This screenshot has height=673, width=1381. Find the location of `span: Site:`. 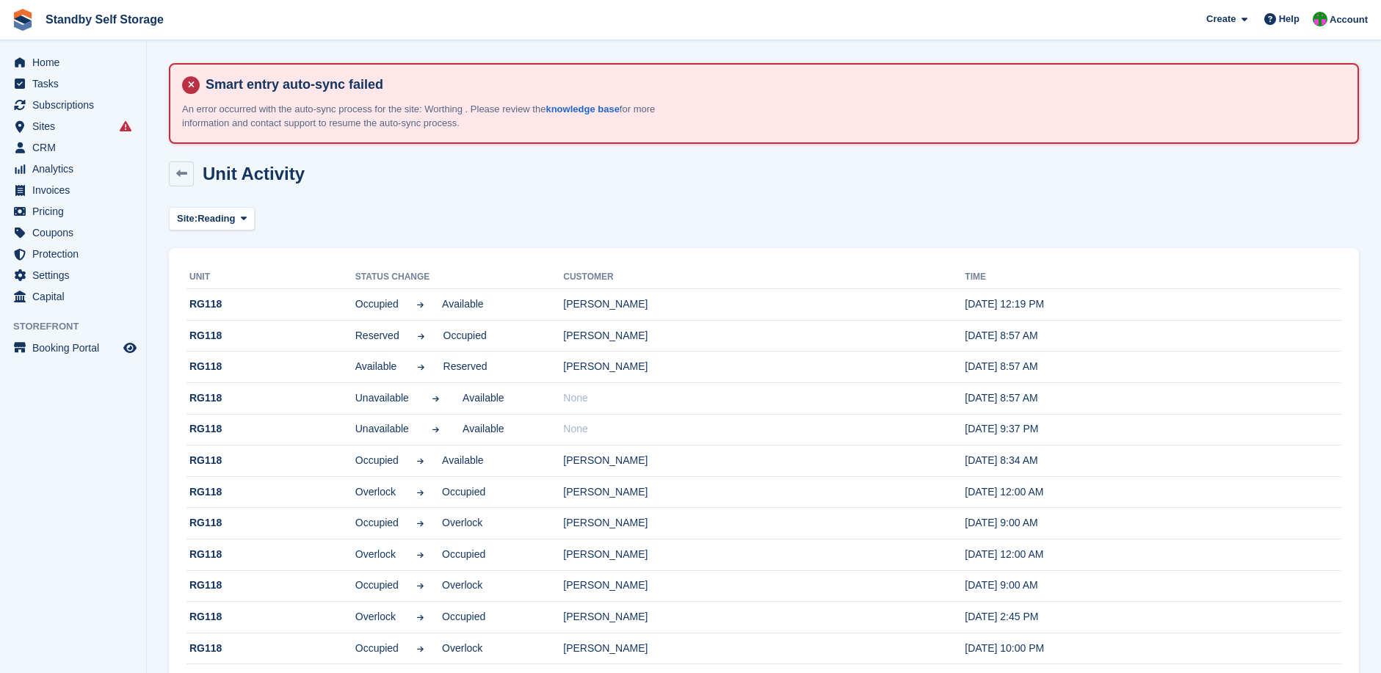

span: Site: is located at coordinates (187, 219).